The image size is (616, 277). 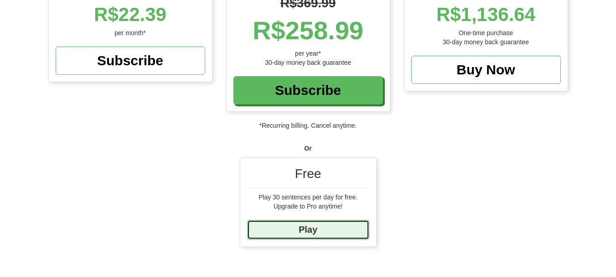 I want to click on div: One-time purchase, so click(x=486, y=33).